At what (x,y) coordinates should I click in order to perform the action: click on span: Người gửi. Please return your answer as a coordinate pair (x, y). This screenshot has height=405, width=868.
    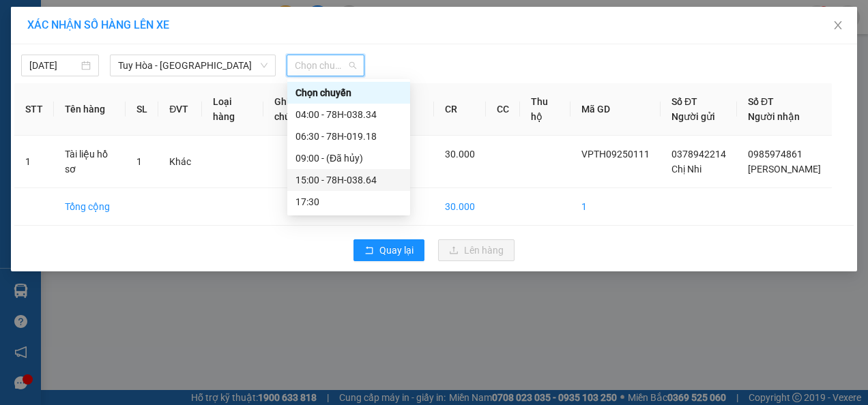
    Looking at the image, I should click on (693, 117).